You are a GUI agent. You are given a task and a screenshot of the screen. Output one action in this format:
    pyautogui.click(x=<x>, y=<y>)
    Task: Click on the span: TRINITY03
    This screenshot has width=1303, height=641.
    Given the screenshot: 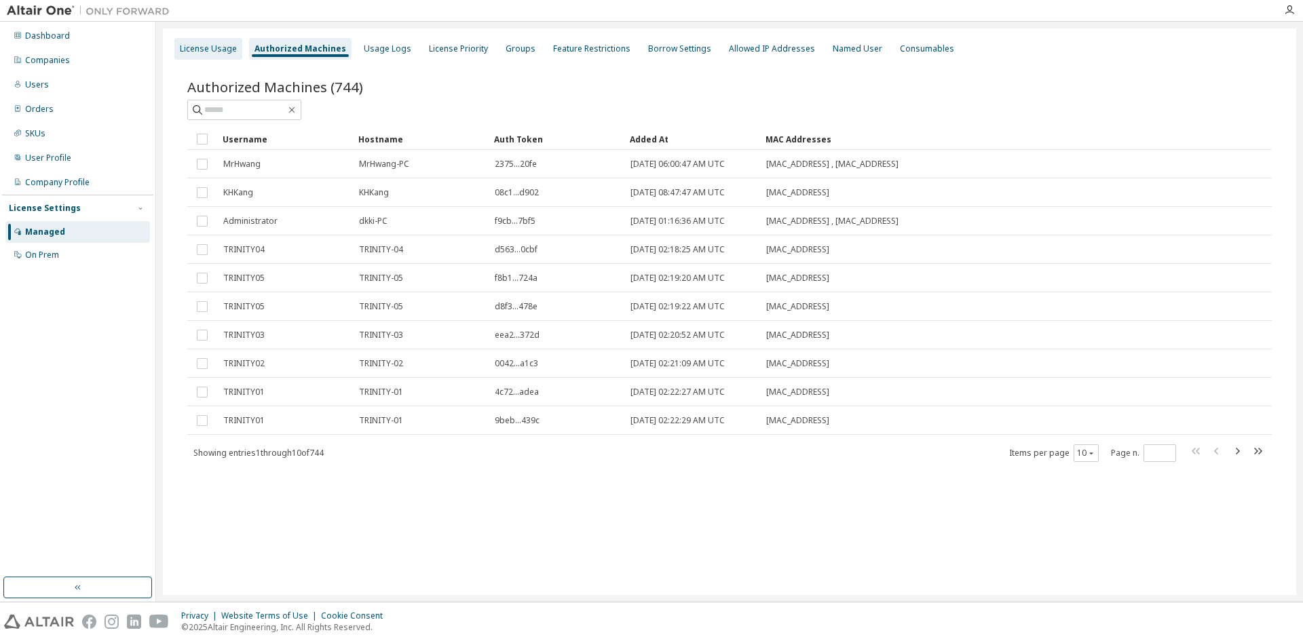 What is the action you would take?
    pyautogui.click(x=244, y=335)
    